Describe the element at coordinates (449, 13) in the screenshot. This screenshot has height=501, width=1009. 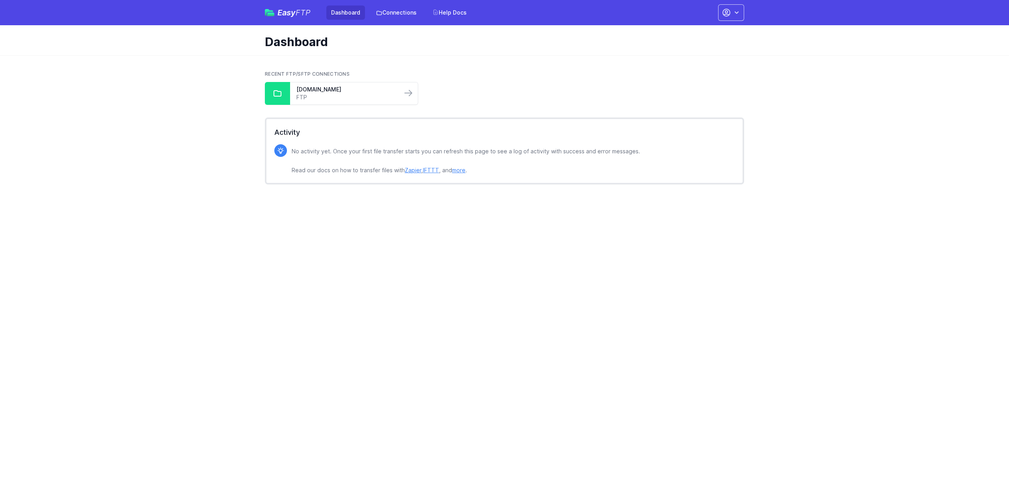
I see `a: Help Docs` at that location.